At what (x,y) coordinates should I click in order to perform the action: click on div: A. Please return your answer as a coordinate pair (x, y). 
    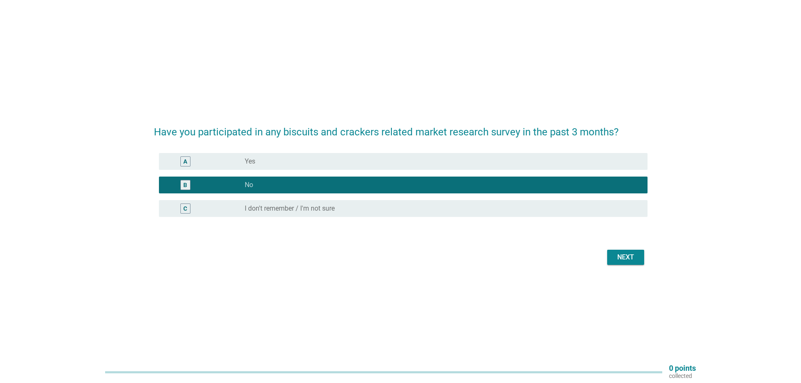
    Looking at the image, I should click on (185, 161).